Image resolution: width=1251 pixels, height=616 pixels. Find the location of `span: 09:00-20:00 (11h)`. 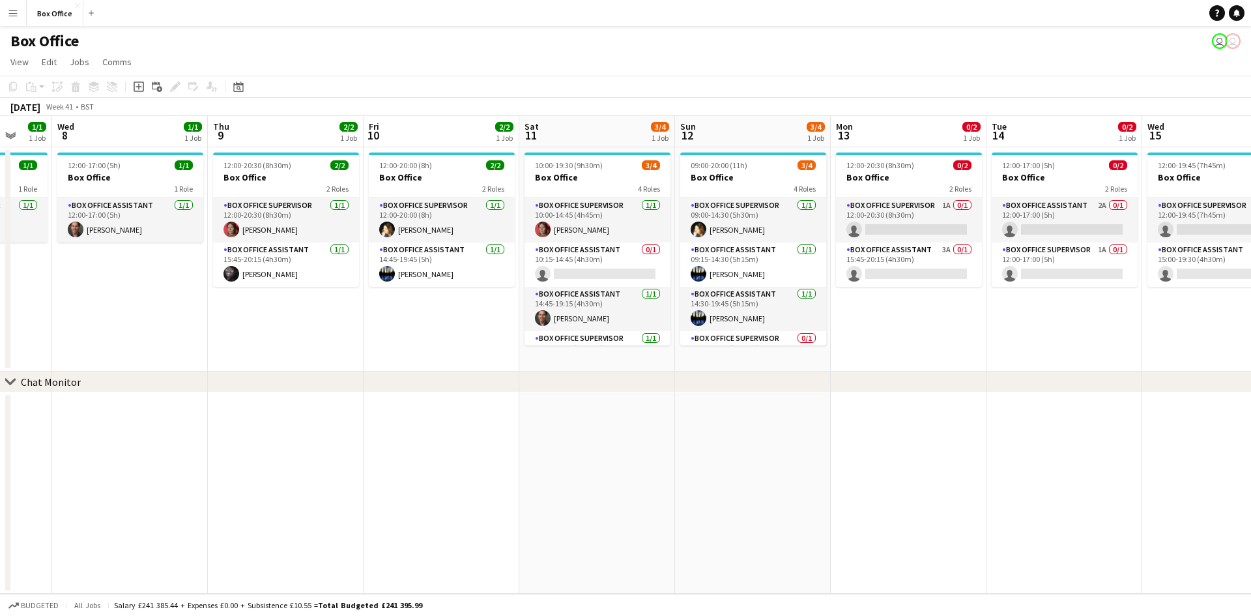

span: 09:00-20:00 (11h) is located at coordinates (719, 165).